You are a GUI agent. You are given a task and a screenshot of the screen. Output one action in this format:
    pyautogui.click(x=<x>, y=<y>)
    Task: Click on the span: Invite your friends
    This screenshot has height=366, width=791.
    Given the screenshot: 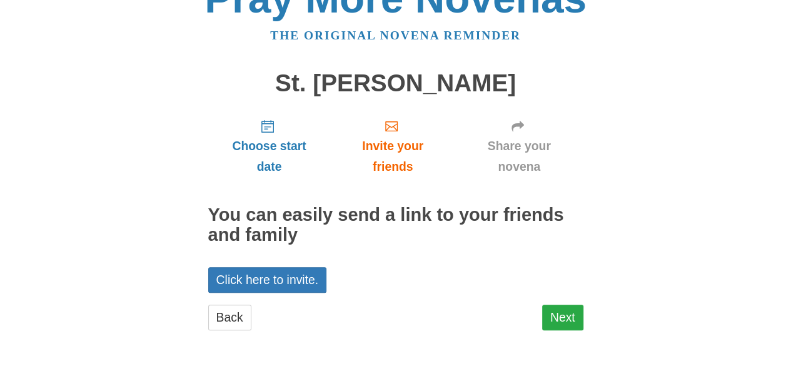 What is the action you would take?
    pyautogui.click(x=392, y=156)
    